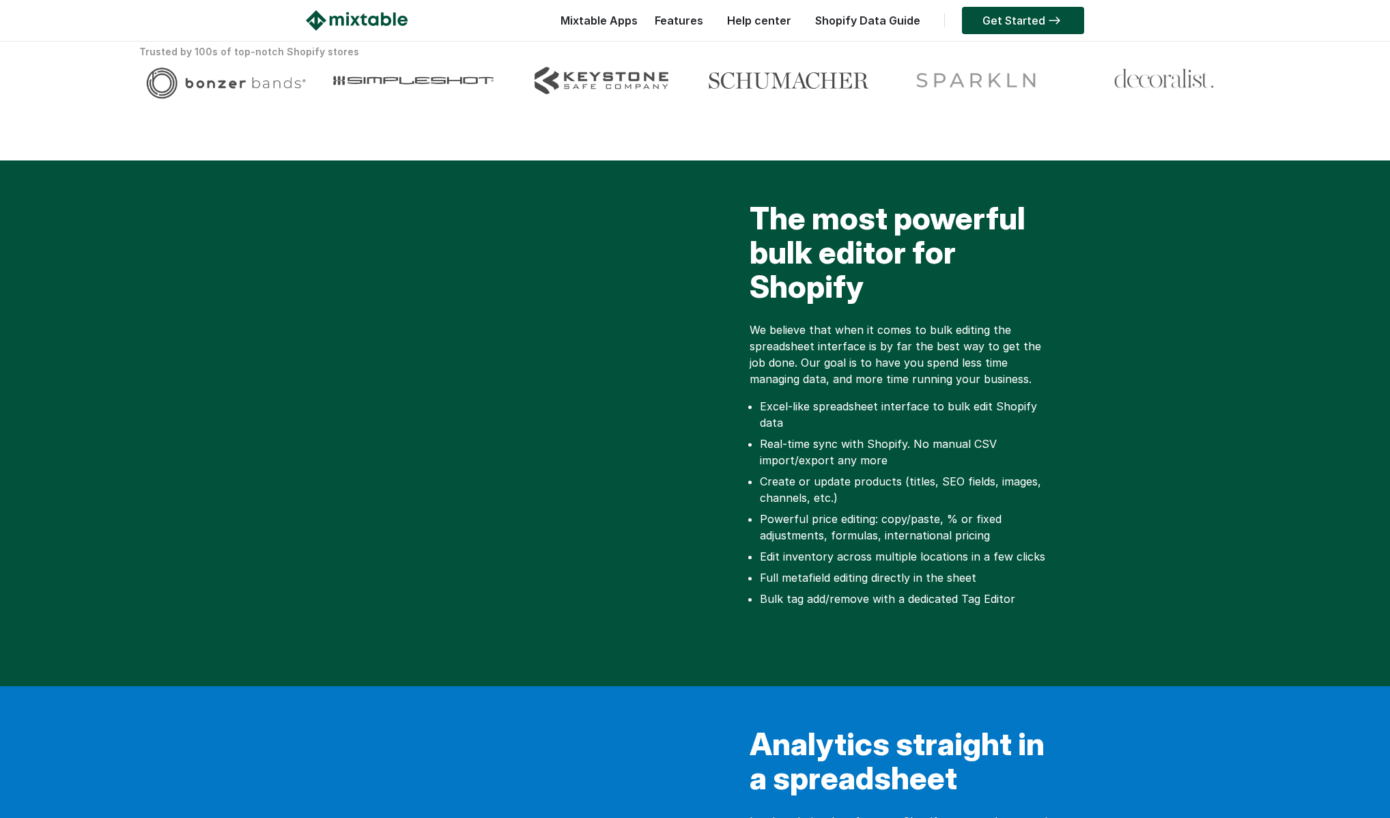 This screenshot has height=818, width=1390. What do you see at coordinates (908, 556) in the screenshot?
I see `li: Edit inventory across multiple locations in a few clicks` at bounding box center [908, 556].